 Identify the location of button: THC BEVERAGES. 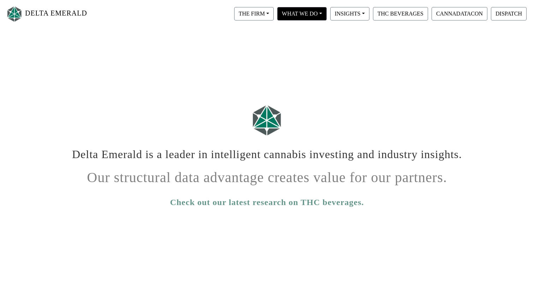
(401, 14).